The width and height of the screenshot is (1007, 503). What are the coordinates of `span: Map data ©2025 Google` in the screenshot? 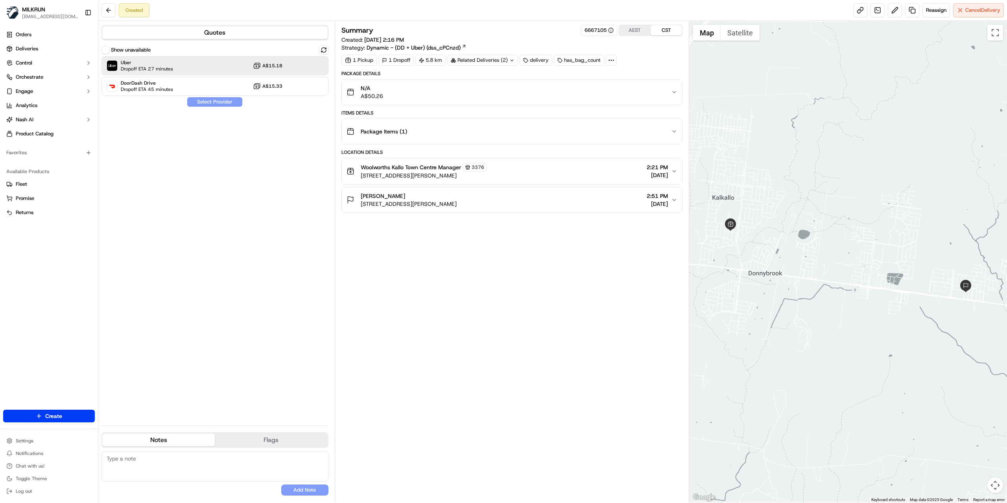 It's located at (931, 499).